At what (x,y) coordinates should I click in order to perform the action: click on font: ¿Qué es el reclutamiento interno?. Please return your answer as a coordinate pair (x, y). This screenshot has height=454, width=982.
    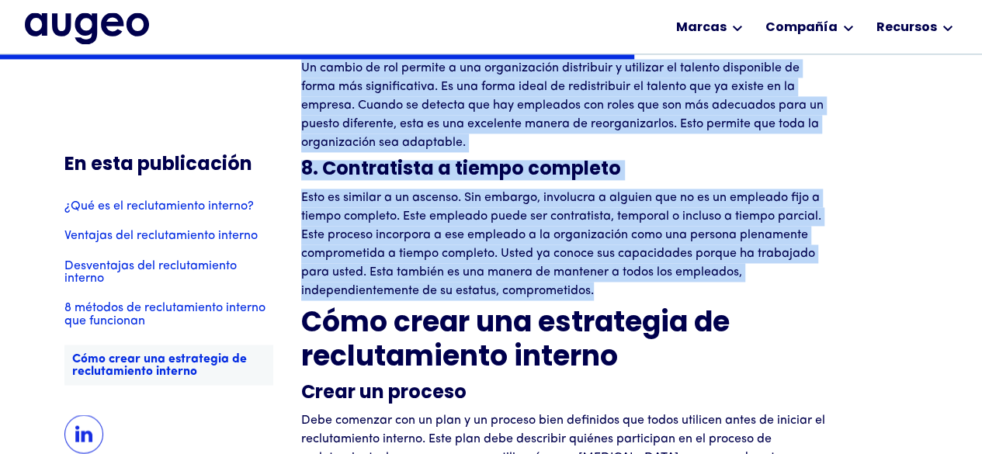
    Looking at the image, I should click on (159, 206).